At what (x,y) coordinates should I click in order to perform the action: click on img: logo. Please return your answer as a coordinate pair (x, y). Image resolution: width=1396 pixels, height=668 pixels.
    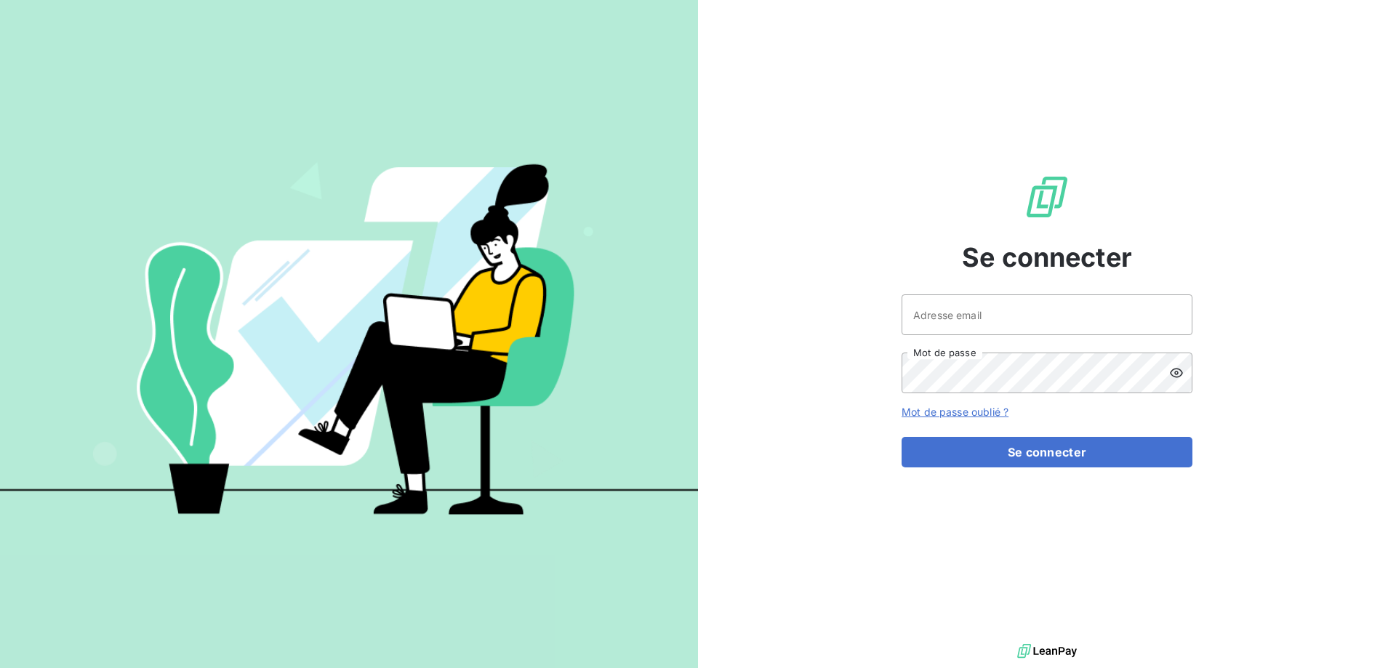
    Looking at the image, I should click on (1047, 652).